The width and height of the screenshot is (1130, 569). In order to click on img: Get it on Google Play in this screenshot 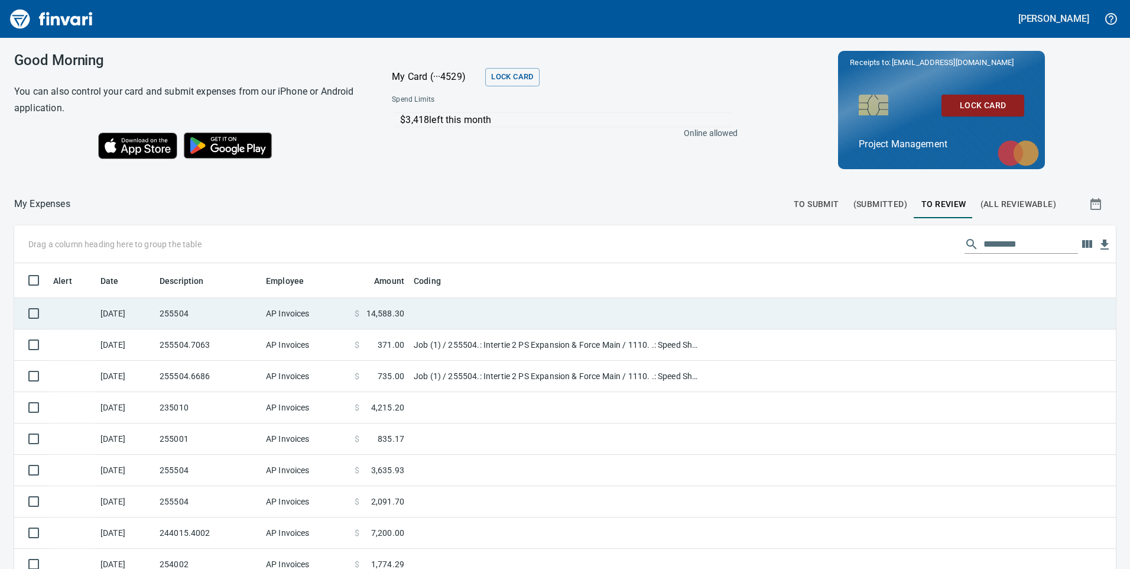, I will do `click(228, 145)`.